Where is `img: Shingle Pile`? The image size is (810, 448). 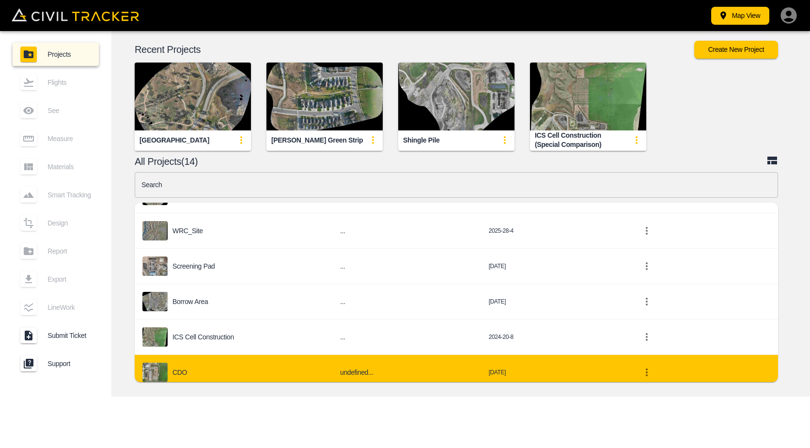 img: Shingle Pile is located at coordinates (456, 96).